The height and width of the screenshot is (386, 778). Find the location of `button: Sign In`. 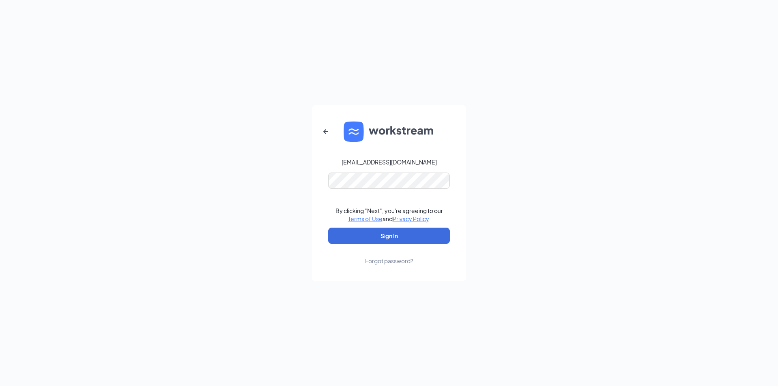

button: Sign In is located at coordinates (389, 236).